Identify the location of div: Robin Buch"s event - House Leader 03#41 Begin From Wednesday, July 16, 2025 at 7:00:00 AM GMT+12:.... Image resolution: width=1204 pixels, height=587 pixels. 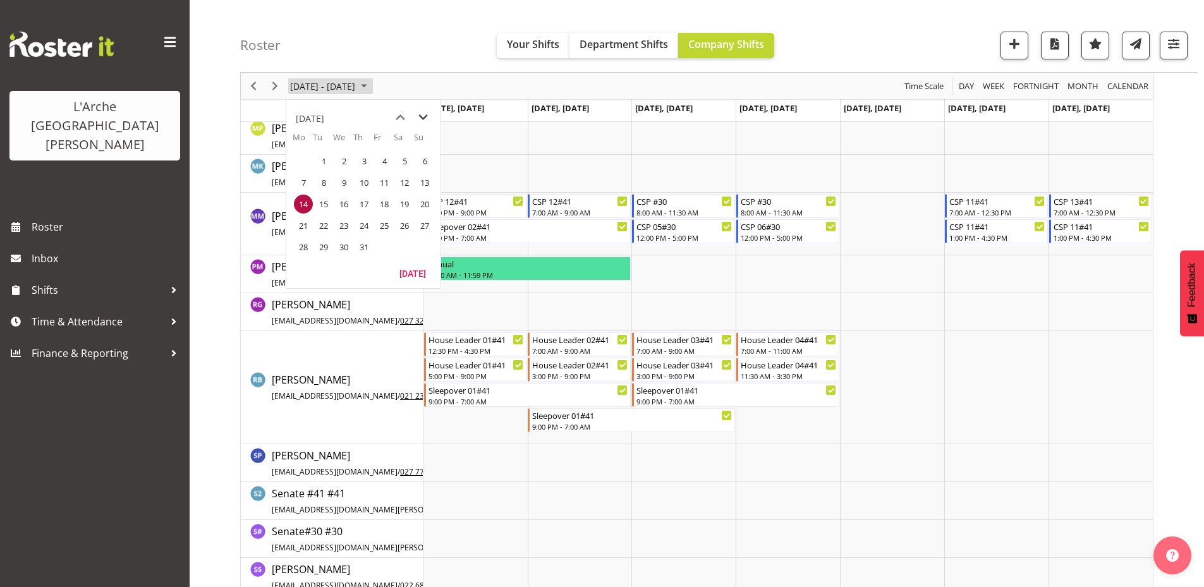
(683, 344).